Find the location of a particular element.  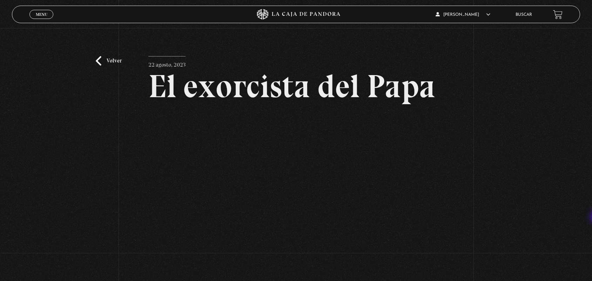

span: Cerrar is located at coordinates (41, 21).